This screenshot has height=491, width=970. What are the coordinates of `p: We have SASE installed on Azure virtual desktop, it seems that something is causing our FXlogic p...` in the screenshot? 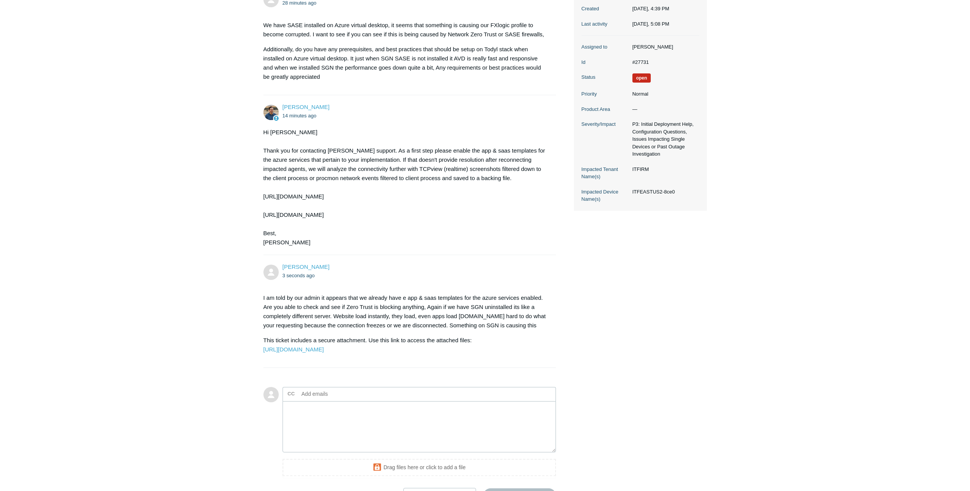 It's located at (406, 30).